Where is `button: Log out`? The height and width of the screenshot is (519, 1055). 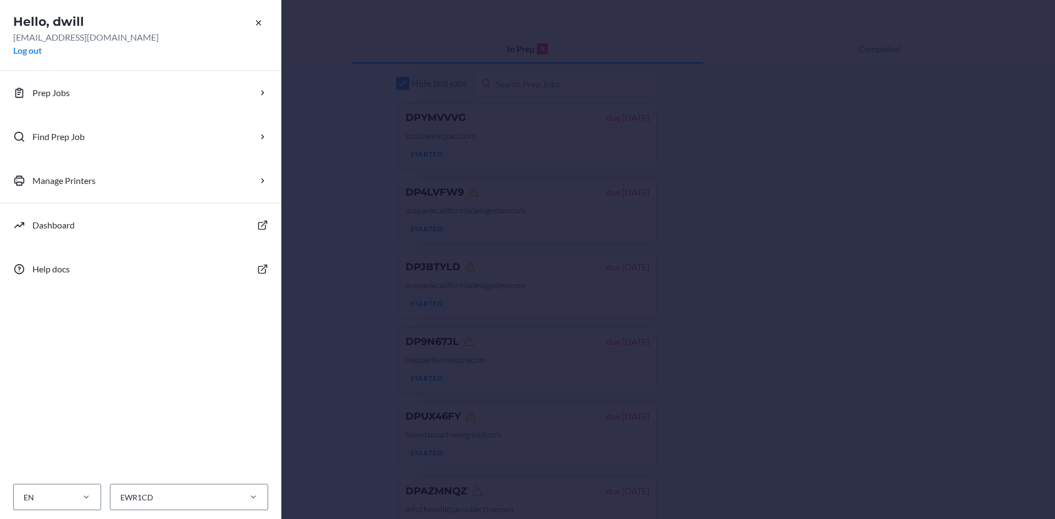 button: Log out is located at coordinates (27, 51).